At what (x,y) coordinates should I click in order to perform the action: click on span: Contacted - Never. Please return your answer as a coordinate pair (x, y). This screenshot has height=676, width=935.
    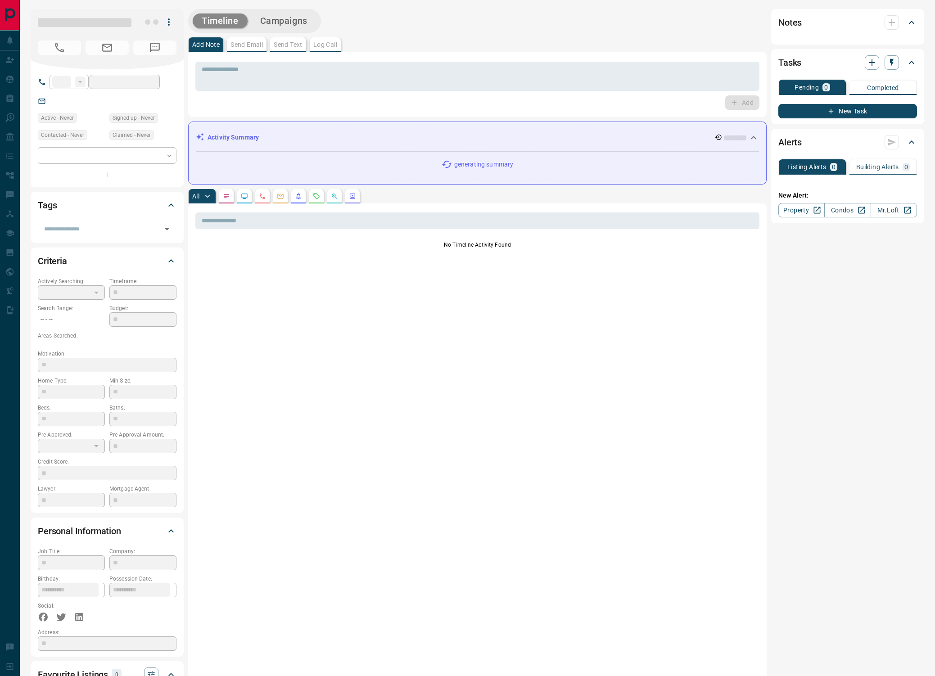
    Looking at the image, I should click on (63, 135).